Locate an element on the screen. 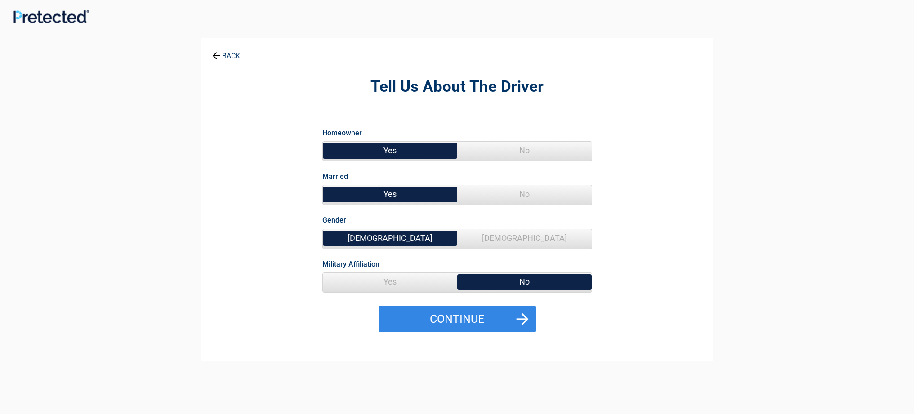 Image resolution: width=914 pixels, height=414 pixels. h2: Tell Us About The Driver is located at coordinates (457, 87).